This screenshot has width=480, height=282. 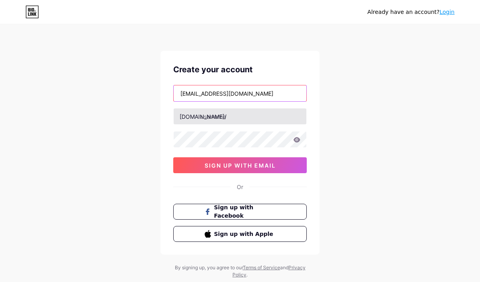 What do you see at coordinates (261, 267) in the screenshot?
I see `a: Terms of Service` at bounding box center [261, 267].